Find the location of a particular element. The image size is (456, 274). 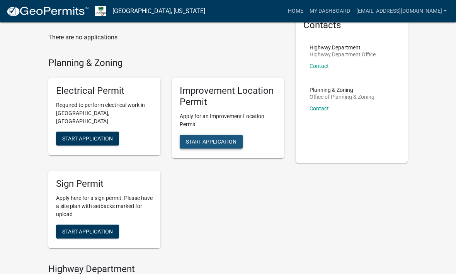

h5: Contacts is located at coordinates (352, 25).